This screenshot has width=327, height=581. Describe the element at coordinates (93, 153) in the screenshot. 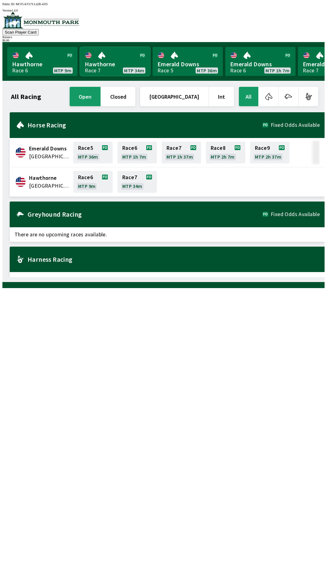

I see `a: Race5MTP 36m` at that location.